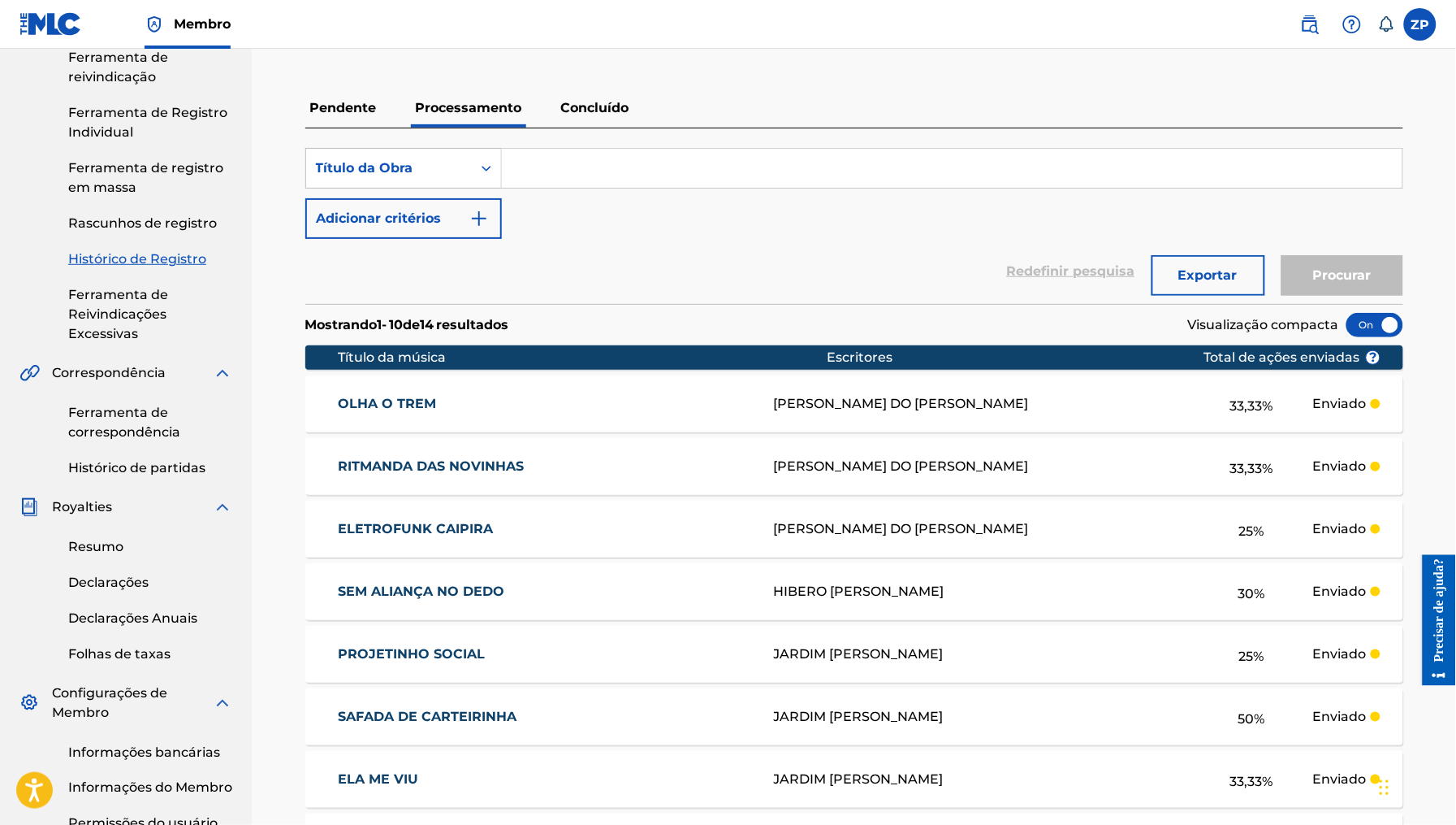 The width and height of the screenshot is (1456, 825). Describe the element at coordinates (151, 654) in the screenshot. I see `a: Folhas de taxas` at that location.